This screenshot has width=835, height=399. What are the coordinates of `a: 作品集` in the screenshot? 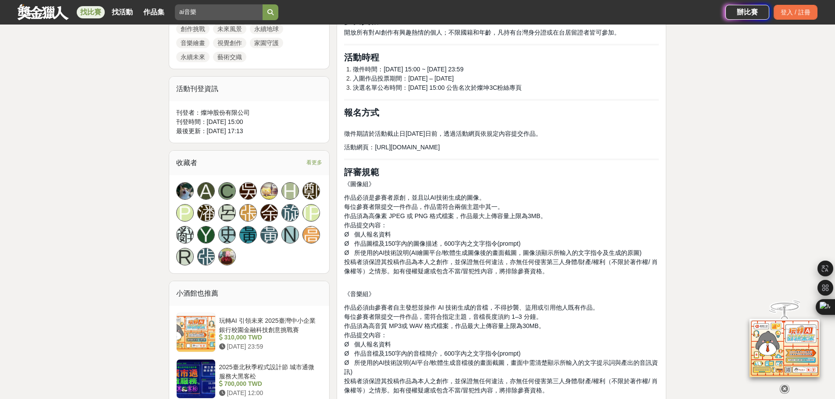 It's located at (154, 12).